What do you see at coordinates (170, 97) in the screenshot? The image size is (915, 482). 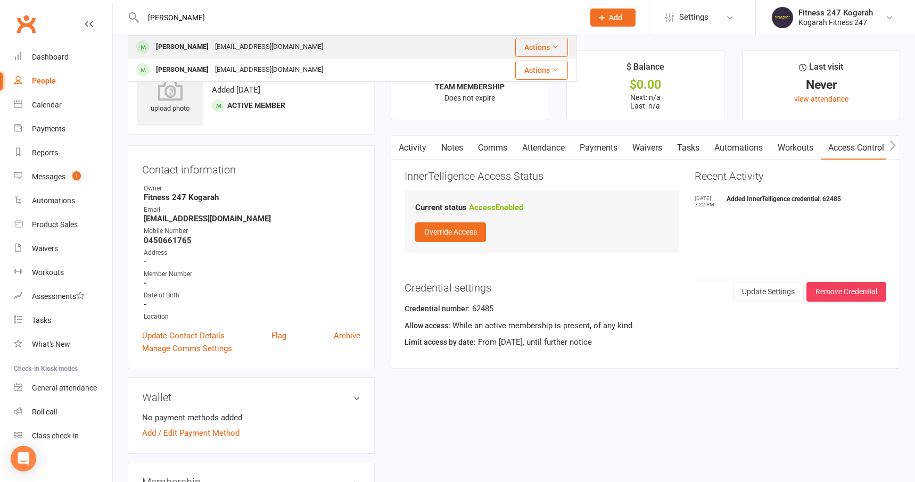 I see `div: upload photo` at bounding box center [170, 97].